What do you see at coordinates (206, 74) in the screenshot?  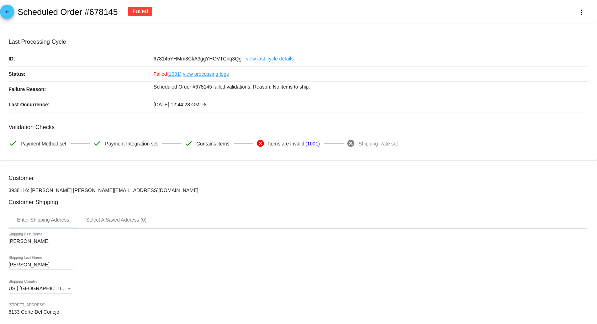 I see `a: view processing logs` at bounding box center [206, 74].